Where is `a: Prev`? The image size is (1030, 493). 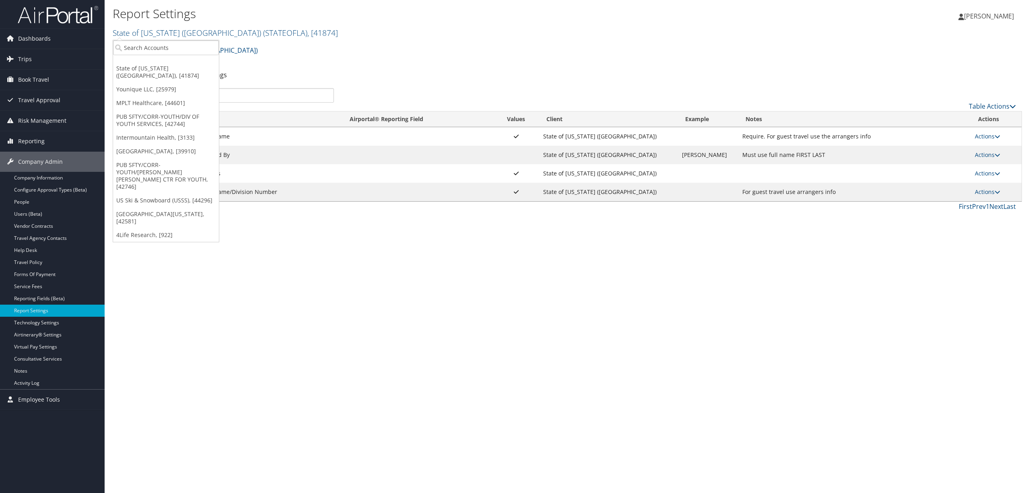 a: Prev is located at coordinates (979, 206).